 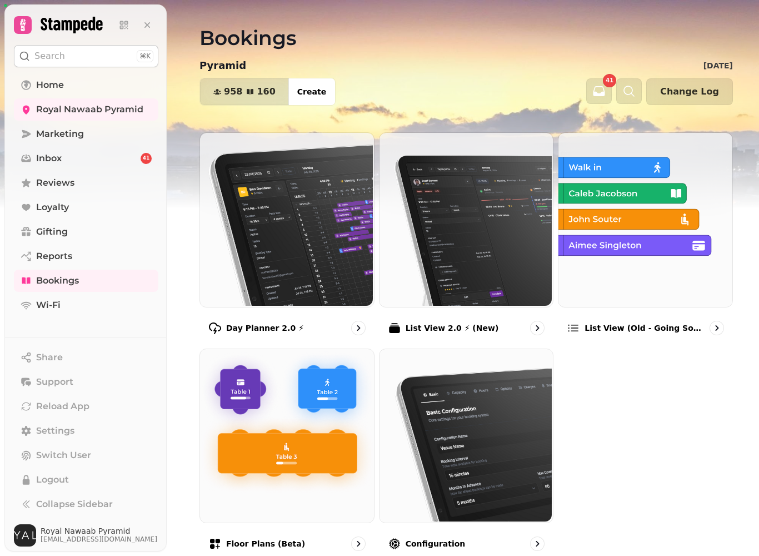 What do you see at coordinates (54, 382) in the screenshot?
I see `span: Support` at bounding box center [54, 382].